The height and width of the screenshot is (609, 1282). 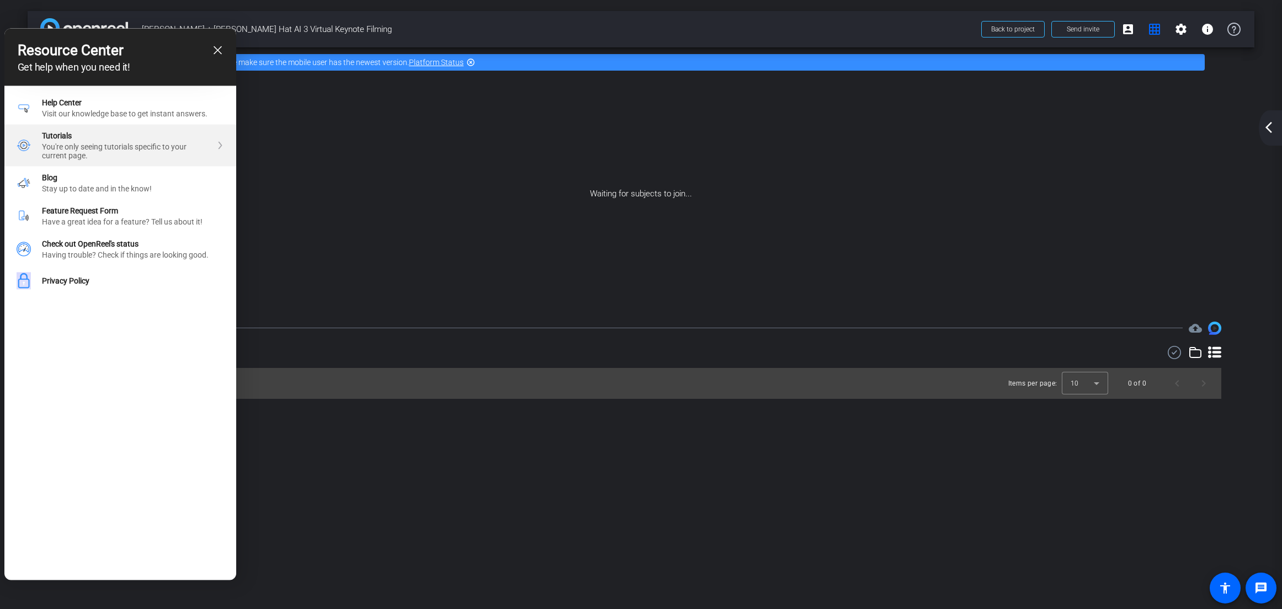 I want to click on div: Having trouble? Check if things are looking good., so click(x=133, y=255).